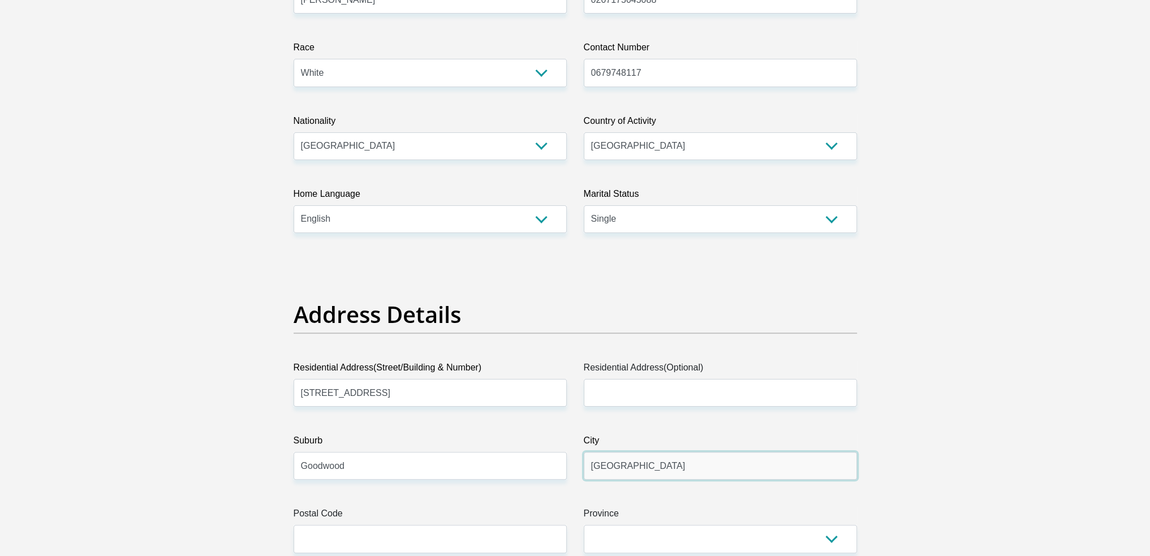  I want to click on input: Contact Number, so click(720, 72).